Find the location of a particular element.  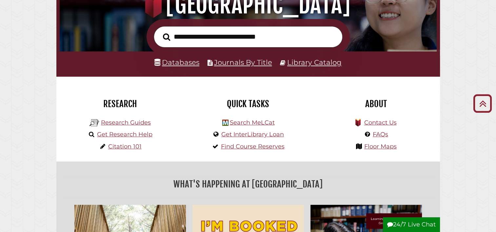

a: Databases is located at coordinates (177, 62).